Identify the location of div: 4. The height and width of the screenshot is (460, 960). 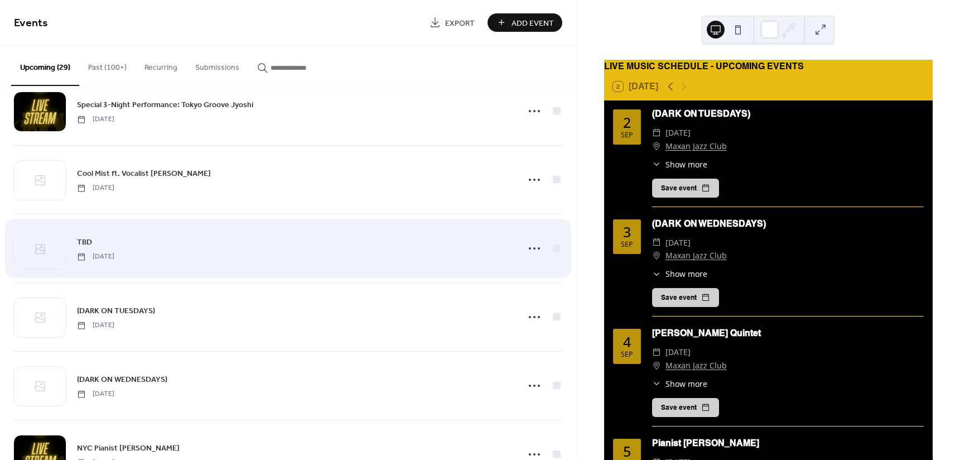
(627, 341).